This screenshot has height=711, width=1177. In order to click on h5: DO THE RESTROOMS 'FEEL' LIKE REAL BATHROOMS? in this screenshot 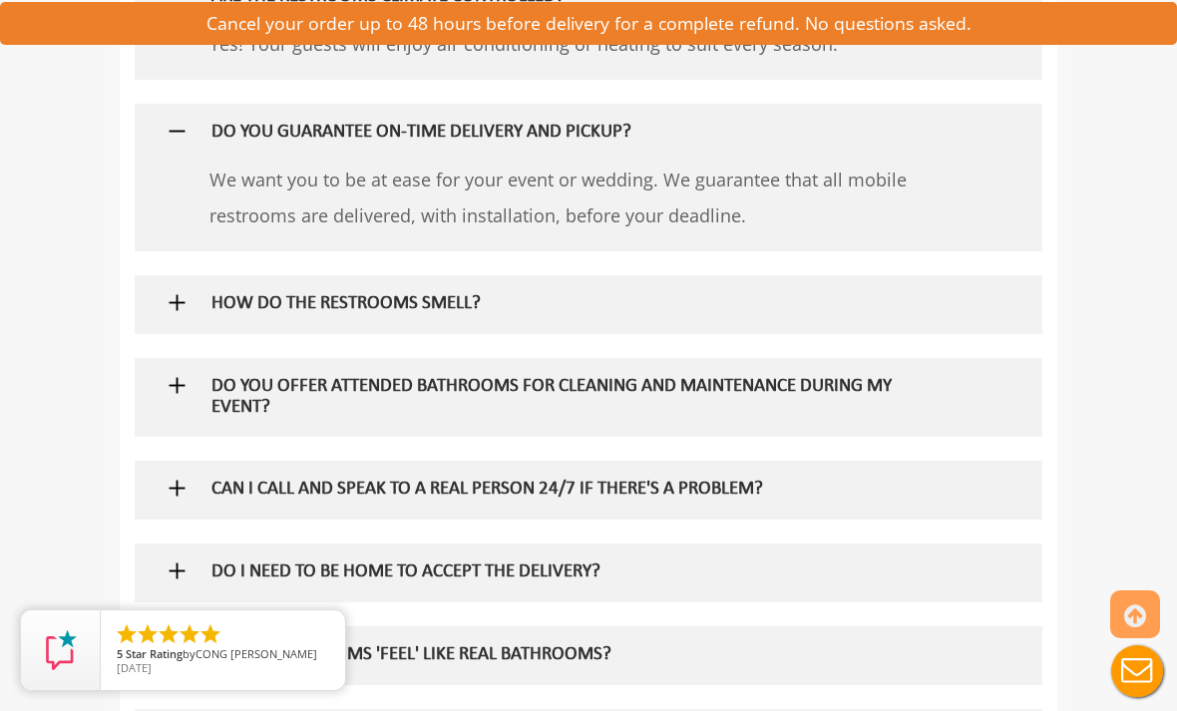, I will do `click(561, 655)`.